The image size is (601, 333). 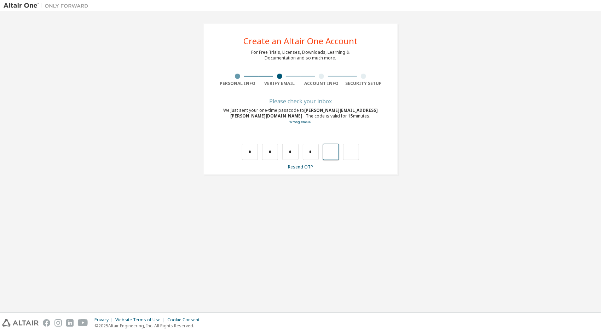 I want to click on img: linkedin.svg, so click(x=70, y=323).